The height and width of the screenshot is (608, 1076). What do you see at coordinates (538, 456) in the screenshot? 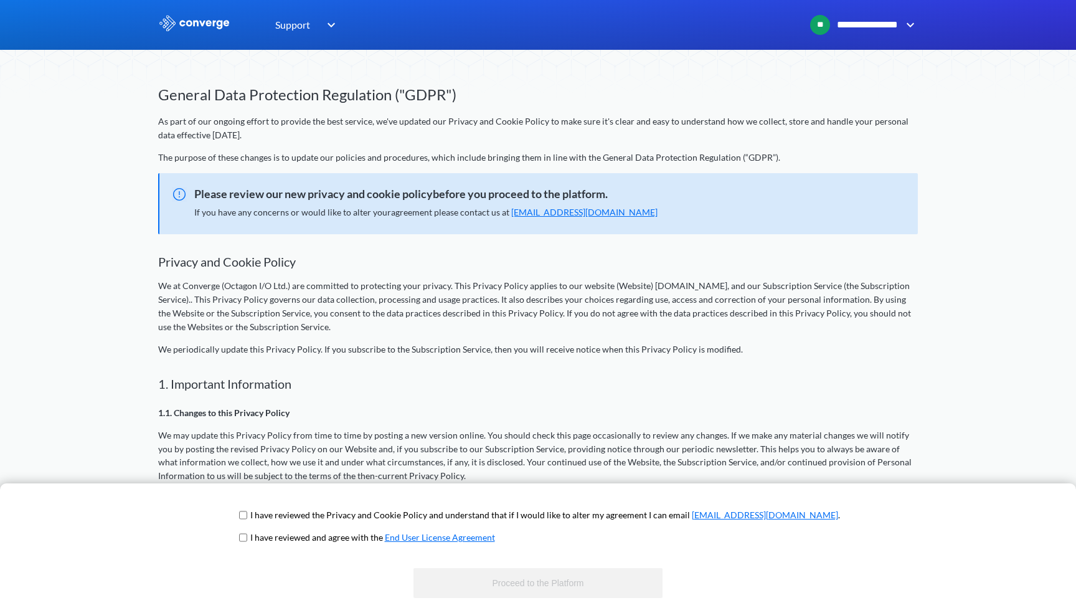
I see `p: We may update this Privacy Policy from time to time by posting a new version online. You should c...` at bounding box center [538, 456].